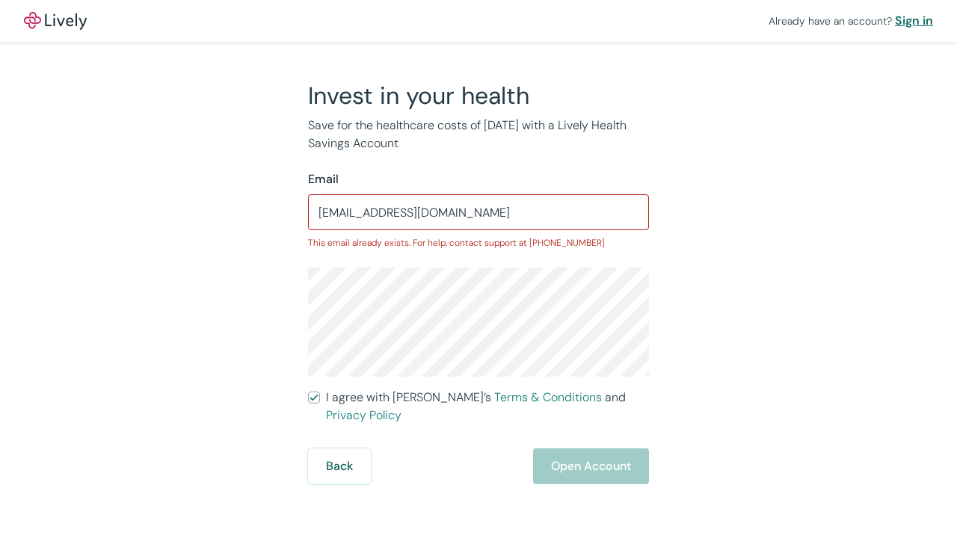  I want to click on a: Sign in, so click(913, 21).